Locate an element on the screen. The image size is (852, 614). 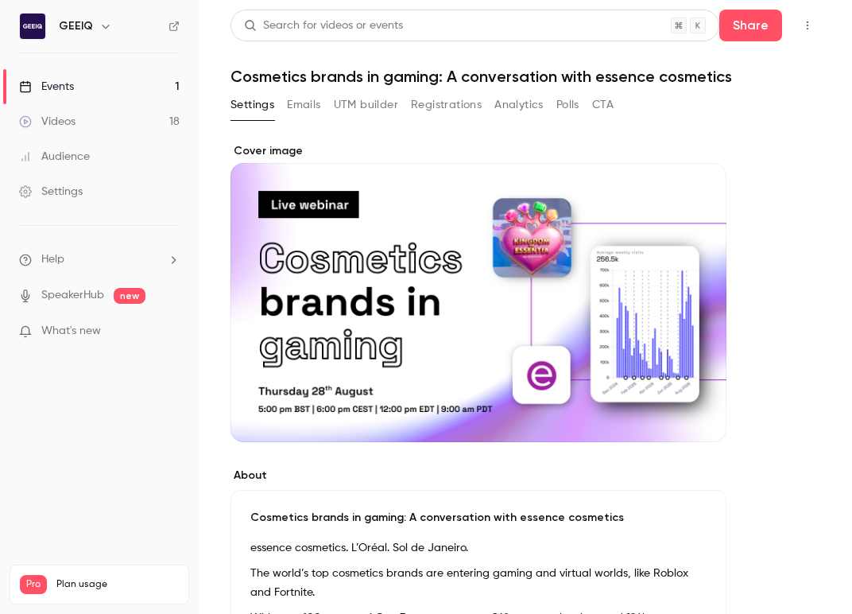
h6: GEEIQ is located at coordinates (76, 26).